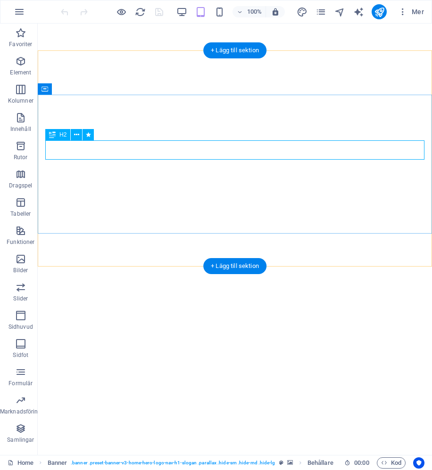 This screenshot has height=470, width=432. I want to click on button: reload, so click(140, 12).